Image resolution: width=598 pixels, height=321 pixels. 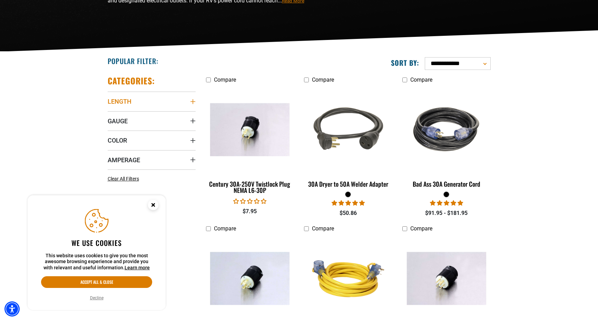 I want to click on summary: Gauge, so click(x=151, y=121).